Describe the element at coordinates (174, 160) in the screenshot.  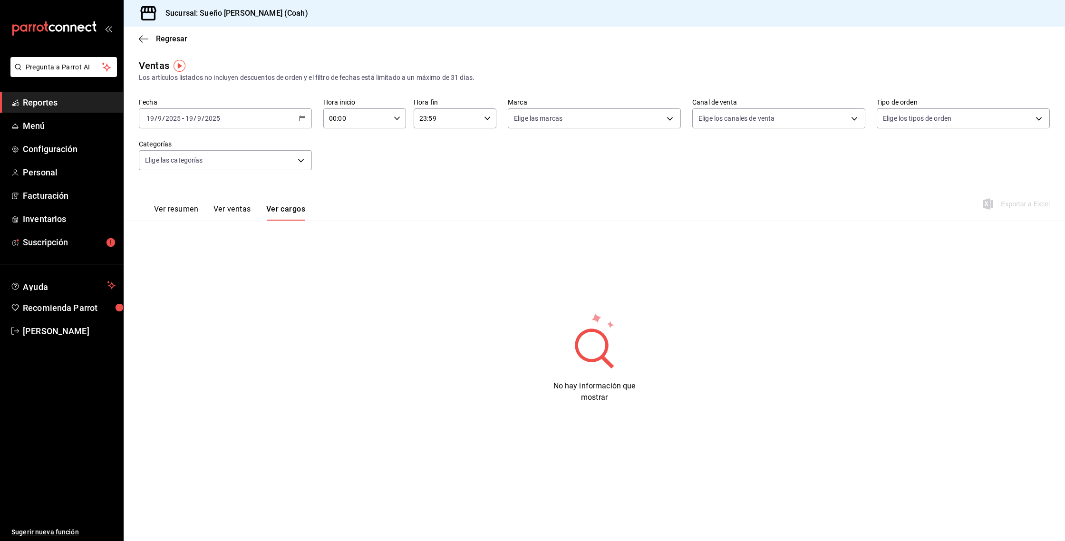
I see `span: Elige las categorías` at that location.